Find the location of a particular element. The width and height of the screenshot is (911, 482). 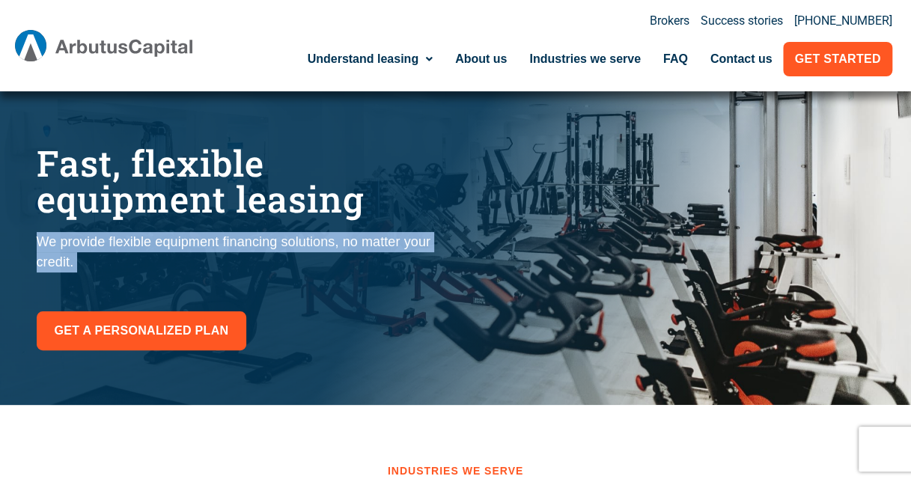

div: Understand leasing is located at coordinates (370, 59).